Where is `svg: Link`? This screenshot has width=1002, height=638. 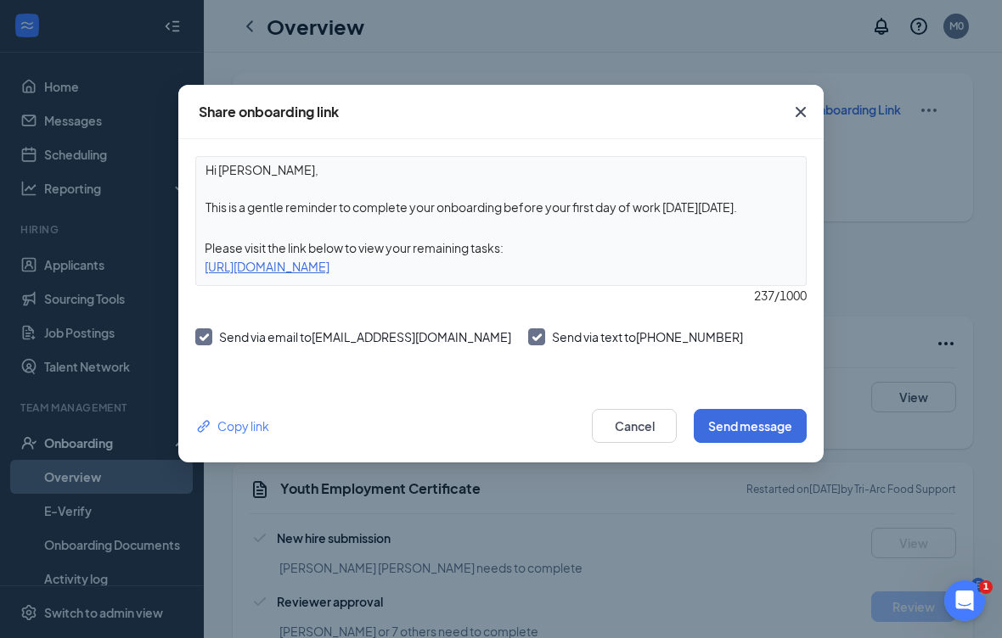 svg: Link is located at coordinates (204, 426).